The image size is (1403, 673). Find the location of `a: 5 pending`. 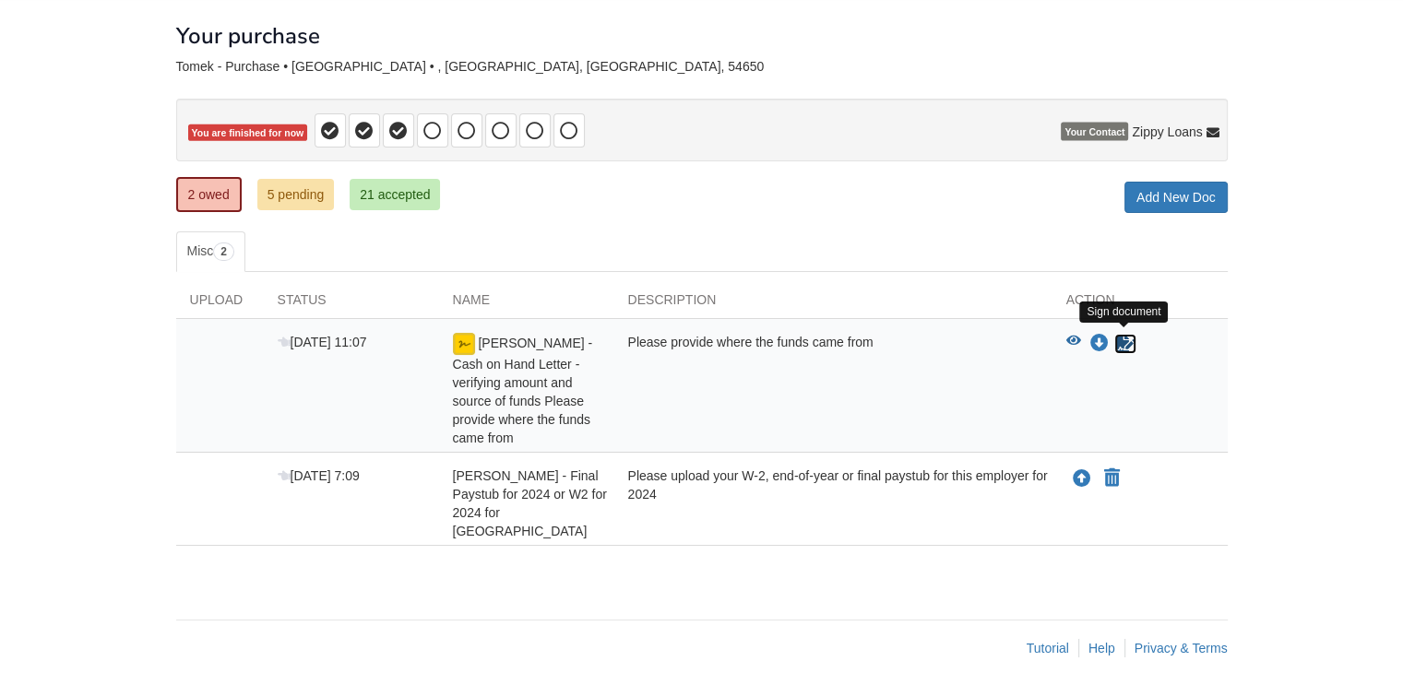

a: 5 pending is located at coordinates (296, 195).